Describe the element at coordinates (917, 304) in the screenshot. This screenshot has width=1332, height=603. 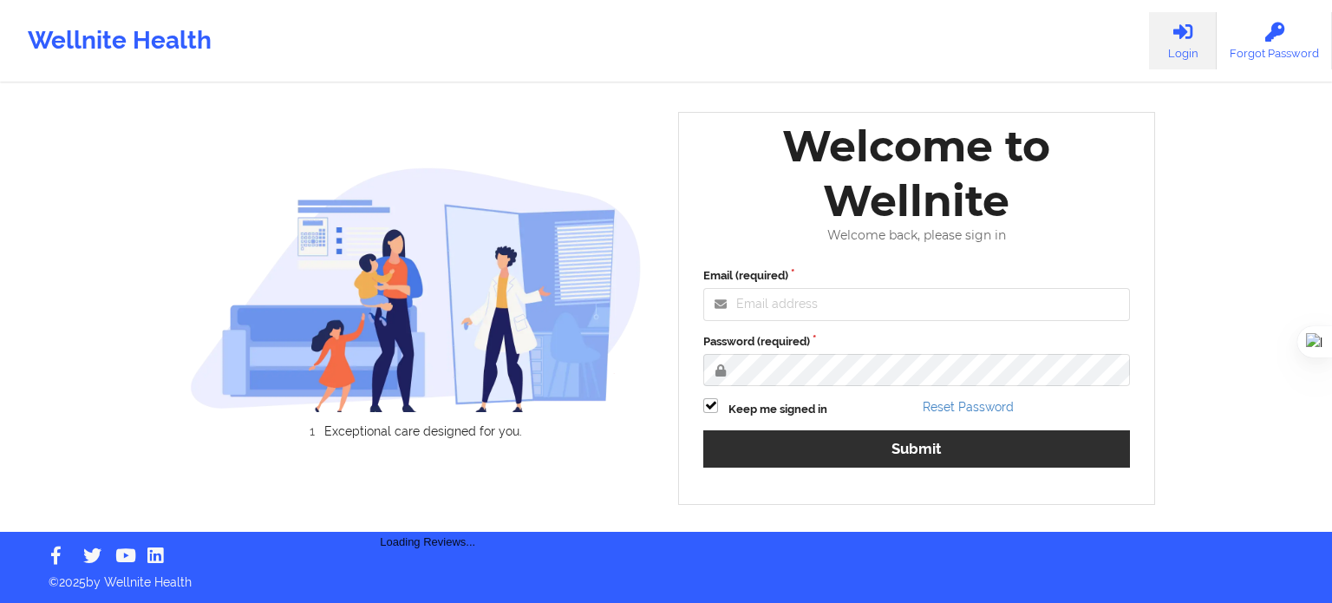
I see `input: Email address` at that location.